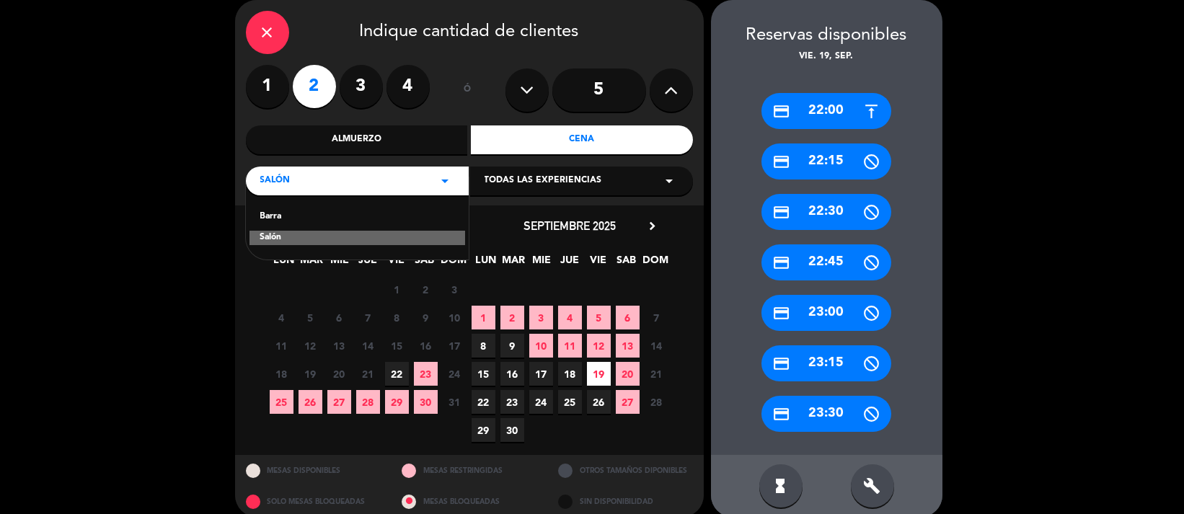 The height and width of the screenshot is (514, 1184). I want to click on label: 4, so click(408, 87).